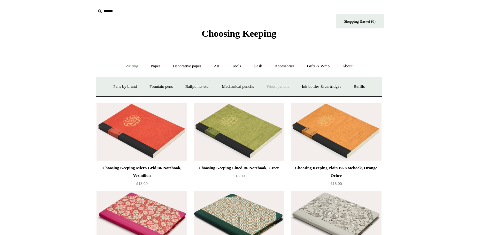  What do you see at coordinates (142, 177) in the screenshot?
I see `a: Choosing Keeping Micro Grid B6 Notebook, Vermilion £18.00` at bounding box center [142, 177].